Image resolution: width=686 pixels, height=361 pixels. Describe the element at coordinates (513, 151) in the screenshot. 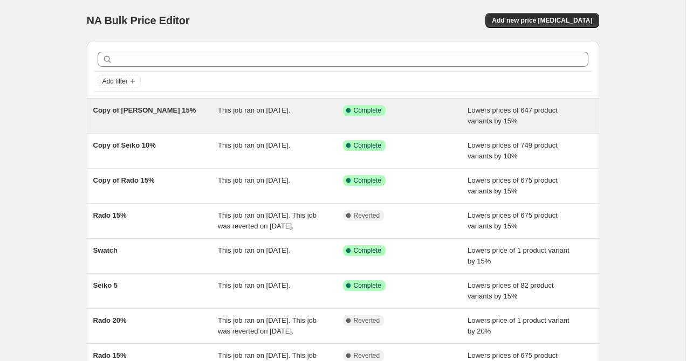

I see `span: Lowers prices of 749 product variants by 10%` at that location.